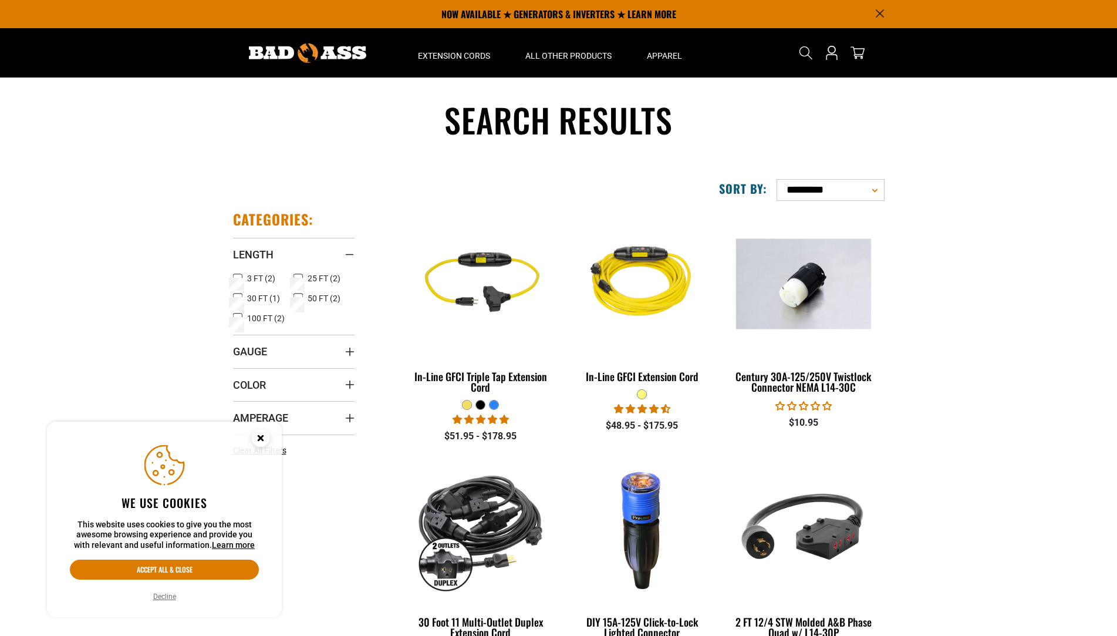 The height and width of the screenshot is (636, 1117). What do you see at coordinates (642, 529) in the screenshot?
I see `img: DIY 15A-125V Click-to-Lock Lighted Connector` at bounding box center [642, 529].